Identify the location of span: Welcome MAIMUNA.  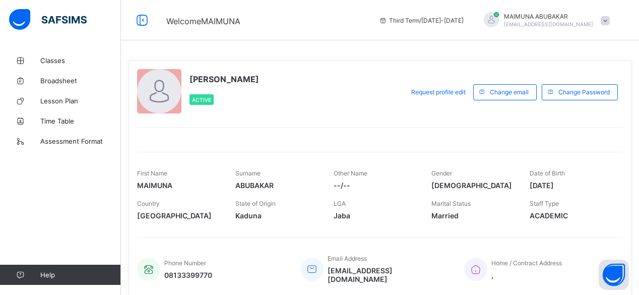
(203, 21).